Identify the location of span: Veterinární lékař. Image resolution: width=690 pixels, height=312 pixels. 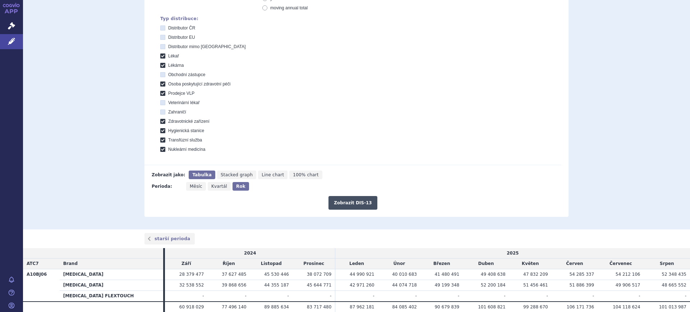
(184, 103).